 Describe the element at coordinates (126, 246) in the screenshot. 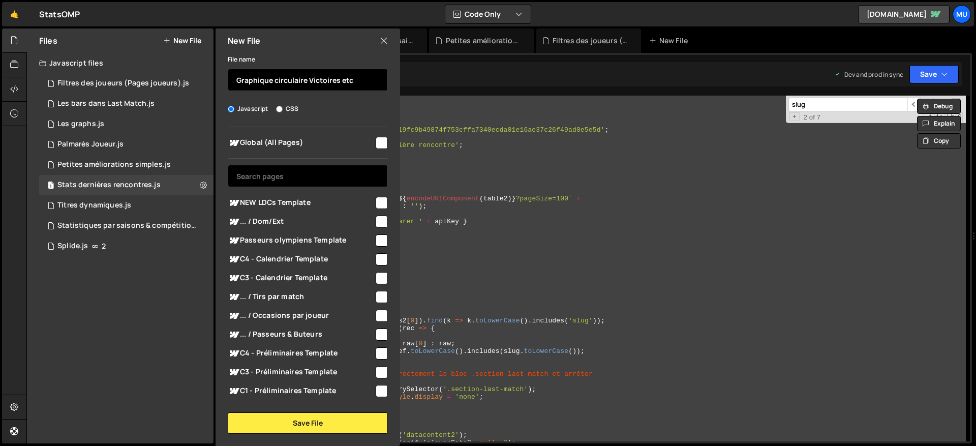

I see `div: 16391/44345.js` at that location.